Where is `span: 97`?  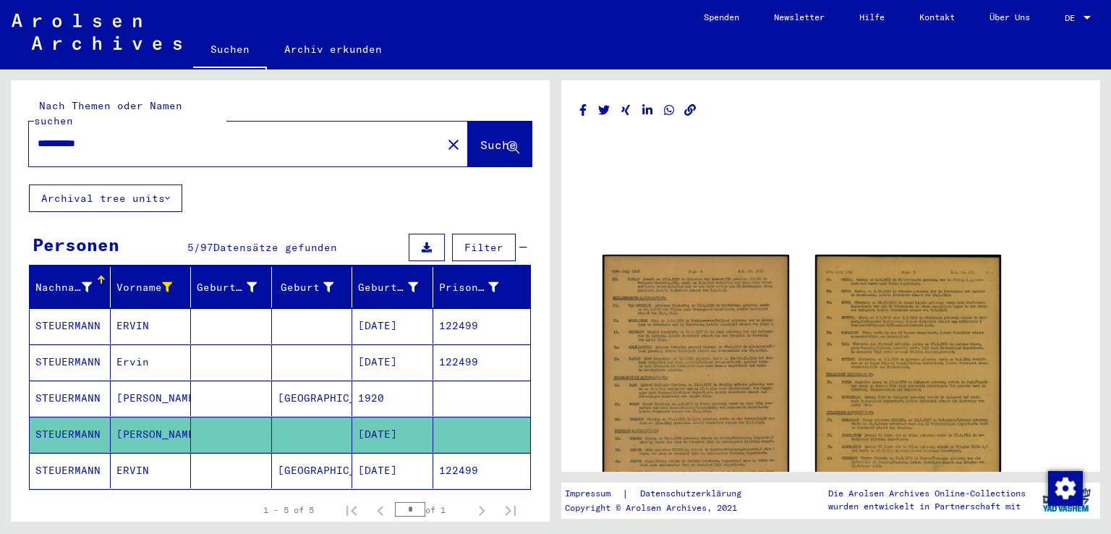
span: 97 is located at coordinates (207, 247).